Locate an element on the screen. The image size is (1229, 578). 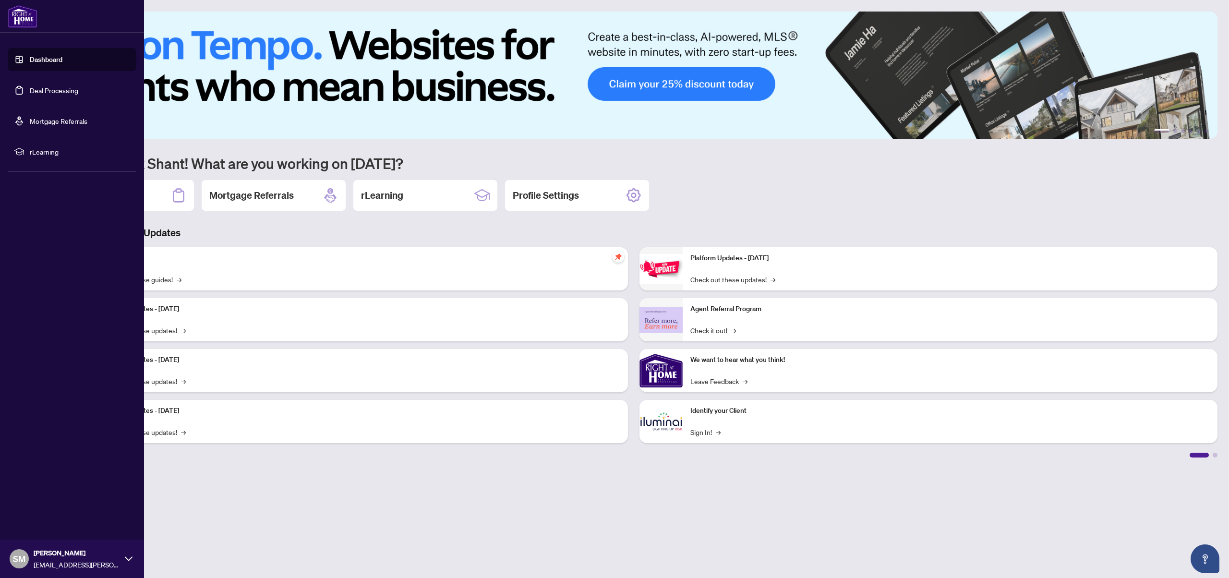
p: Identify your Client is located at coordinates (950, 411).